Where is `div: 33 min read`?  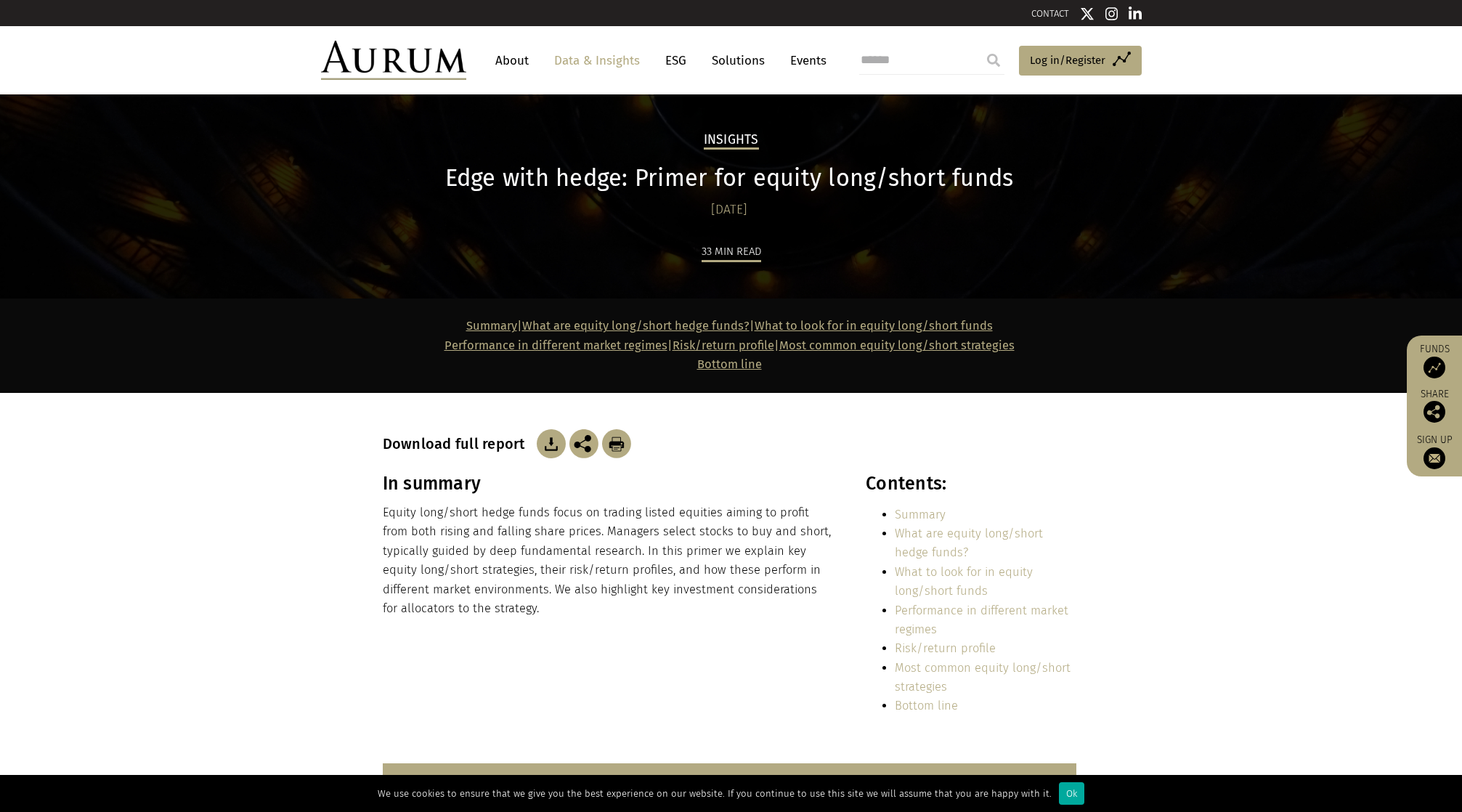
div: 33 min read is located at coordinates (731, 252).